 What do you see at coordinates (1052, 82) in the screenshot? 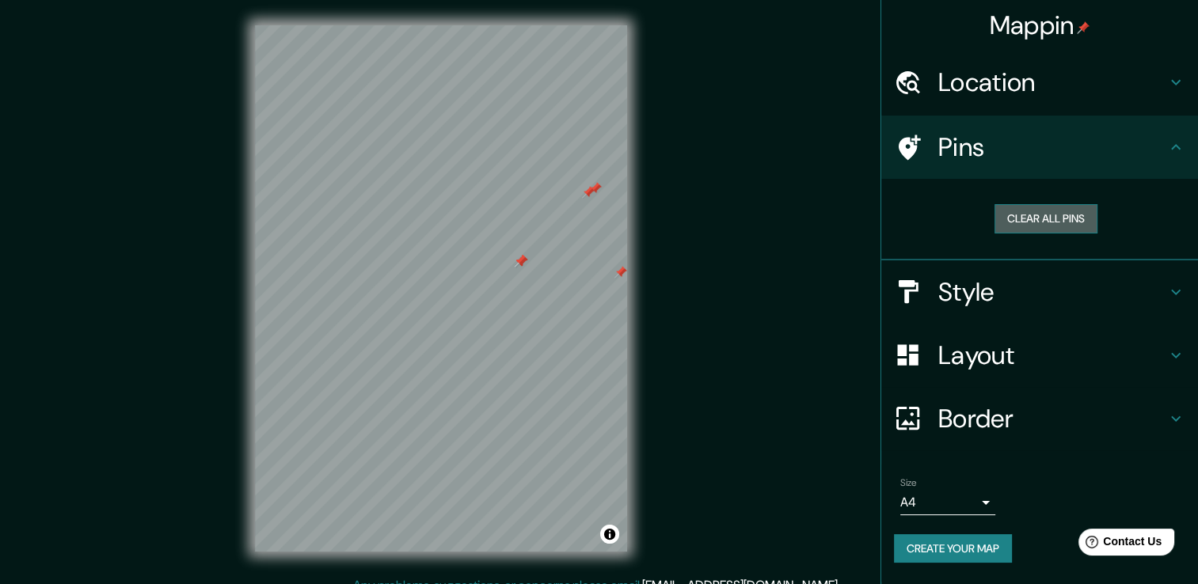
I see `h4: Location` at bounding box center [1052, 82].